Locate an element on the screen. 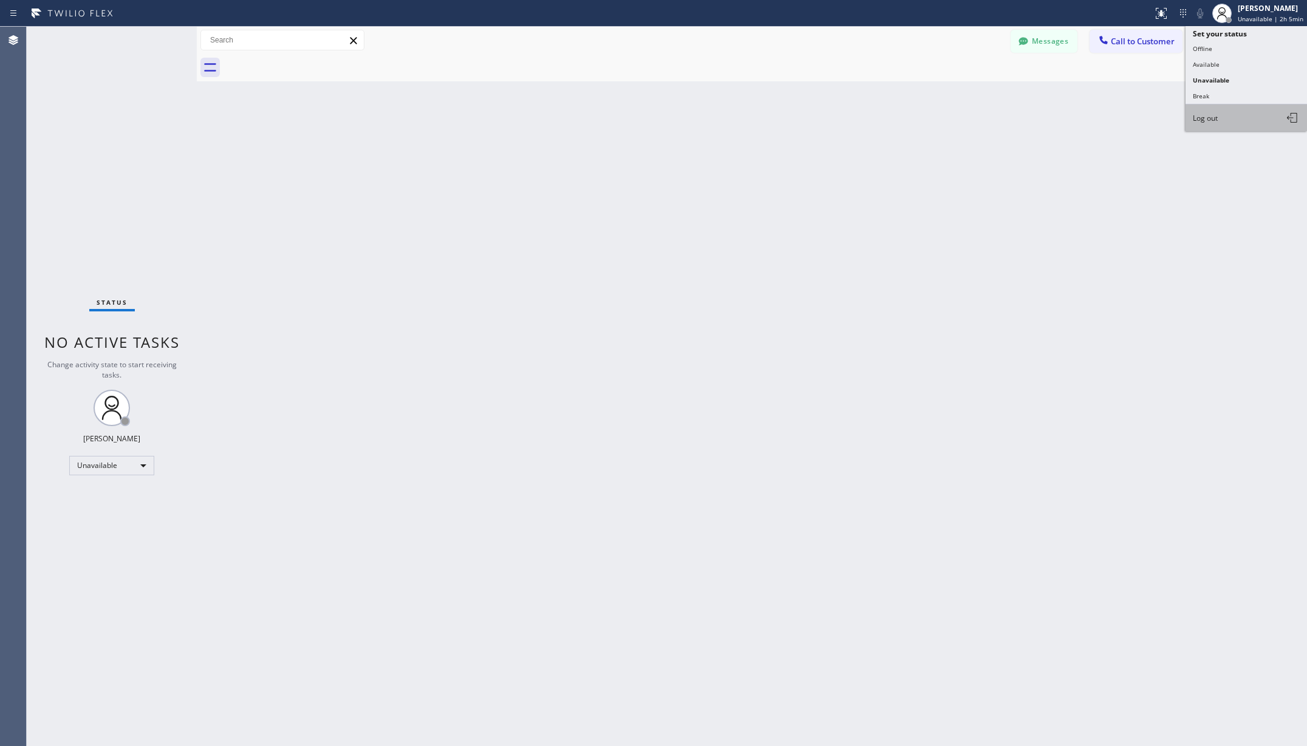 Image resolution: width=1307 pixels, height=746 pixels. span: Unavailable | 2h 5min is located at coordinates (1270, 19).